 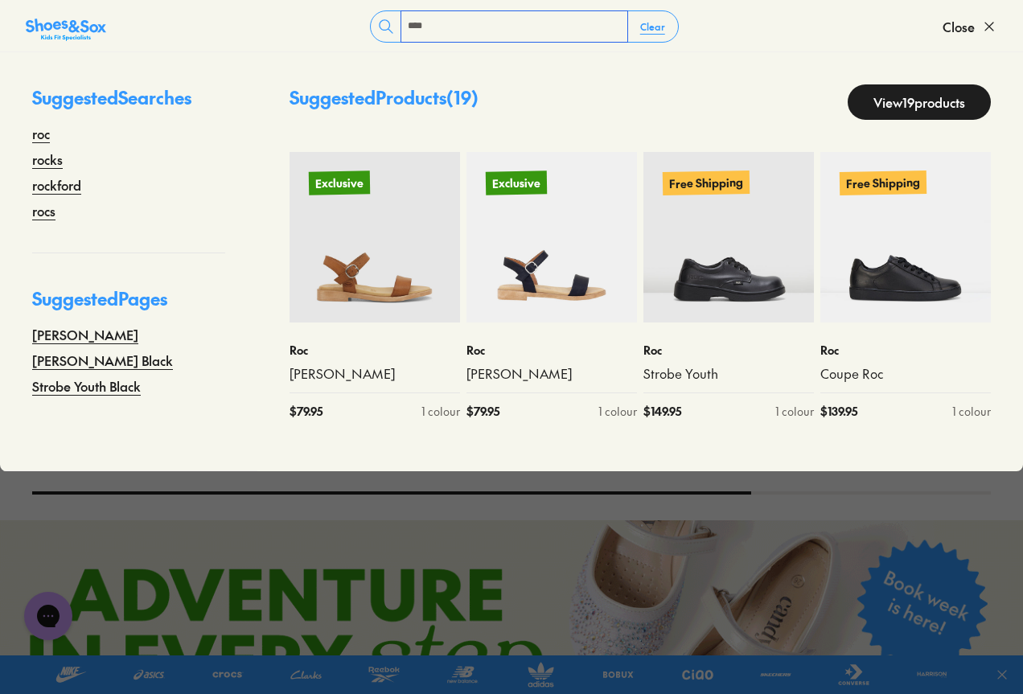 What do you see at coordinates (462, 97) in the screenshot?
I see `span: ( 19 )` at bounding box center [462, 97].